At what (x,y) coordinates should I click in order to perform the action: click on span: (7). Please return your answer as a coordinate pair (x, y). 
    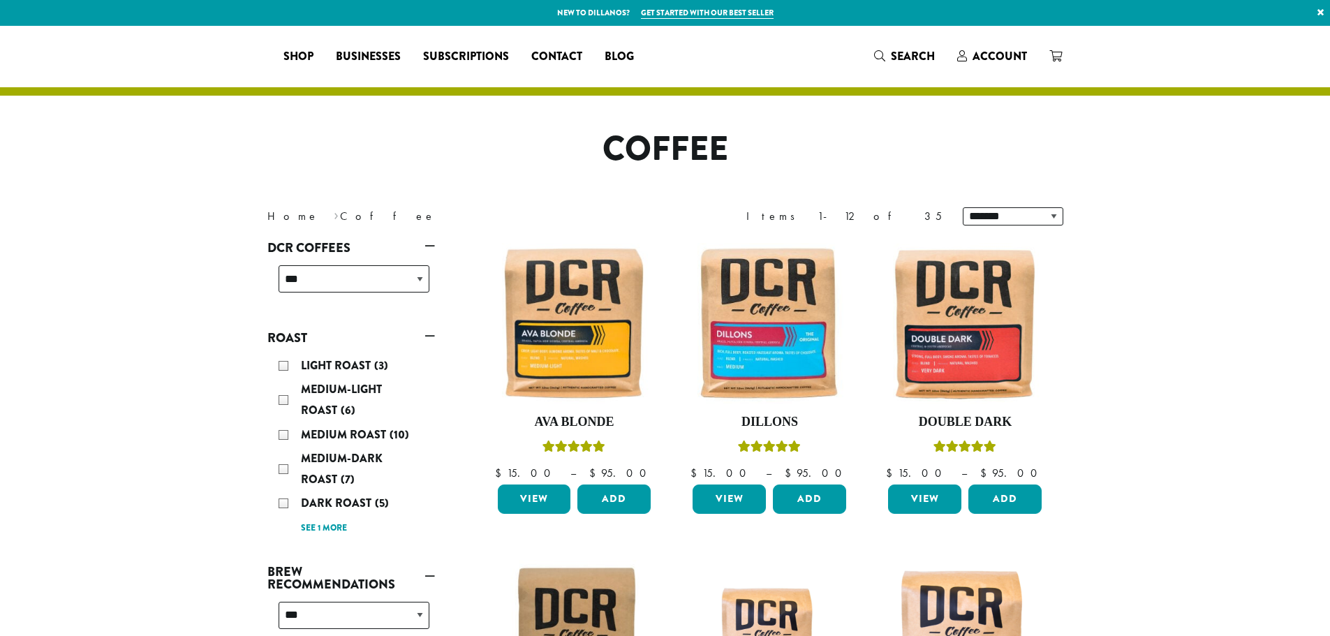
    Looking at the image, I should click on (348, 479).